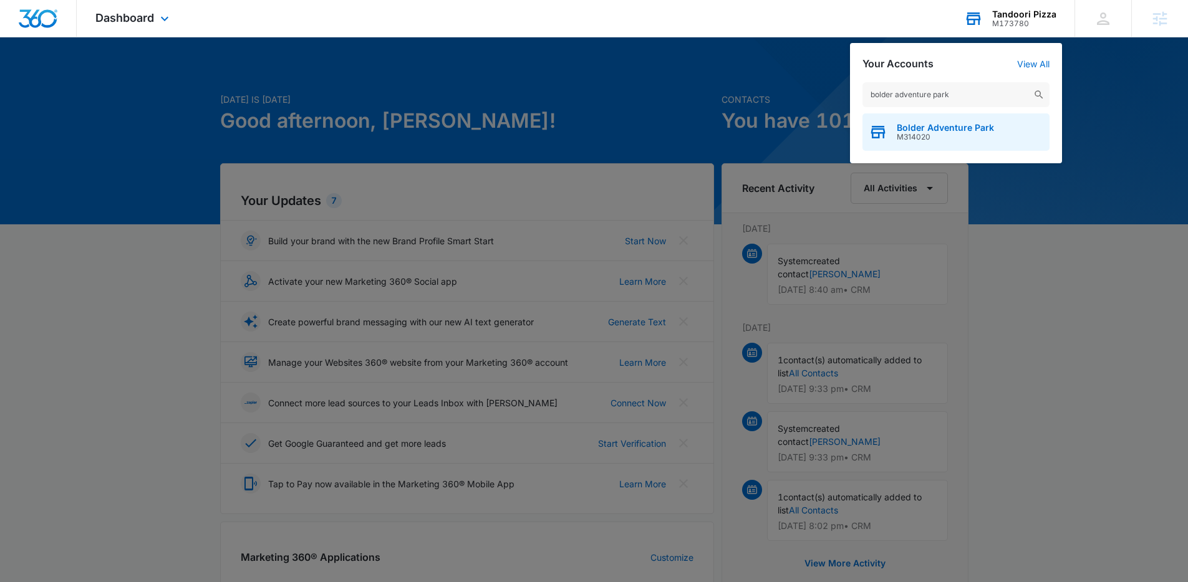  Describe the element at coordinates (956, 95) in the screenshot. I see `input: Search Accounts` at that location.